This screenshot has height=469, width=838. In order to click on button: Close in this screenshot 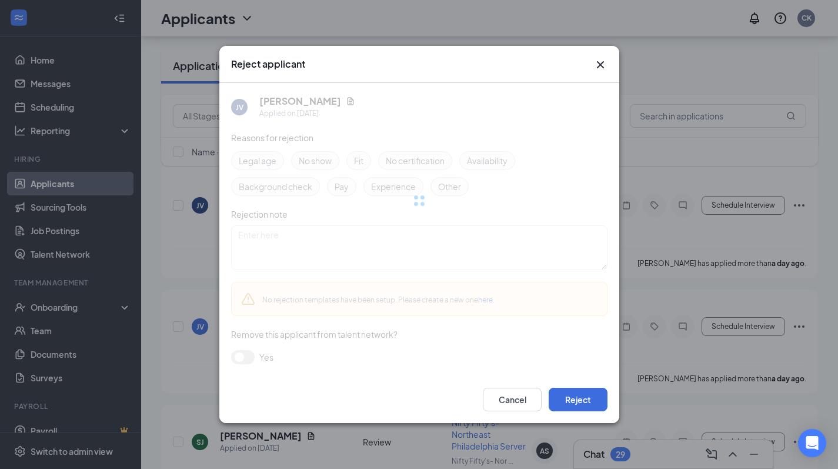, I will do `click(601, 65)`.